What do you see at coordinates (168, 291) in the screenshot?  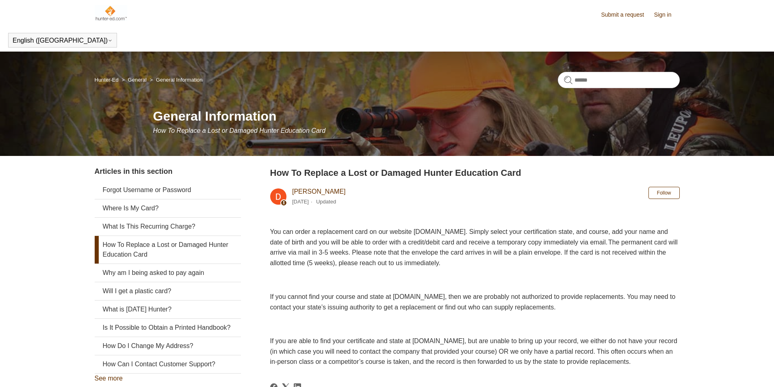 I see `a: Will I get a plastic card?` at bounding box center [168, 291].